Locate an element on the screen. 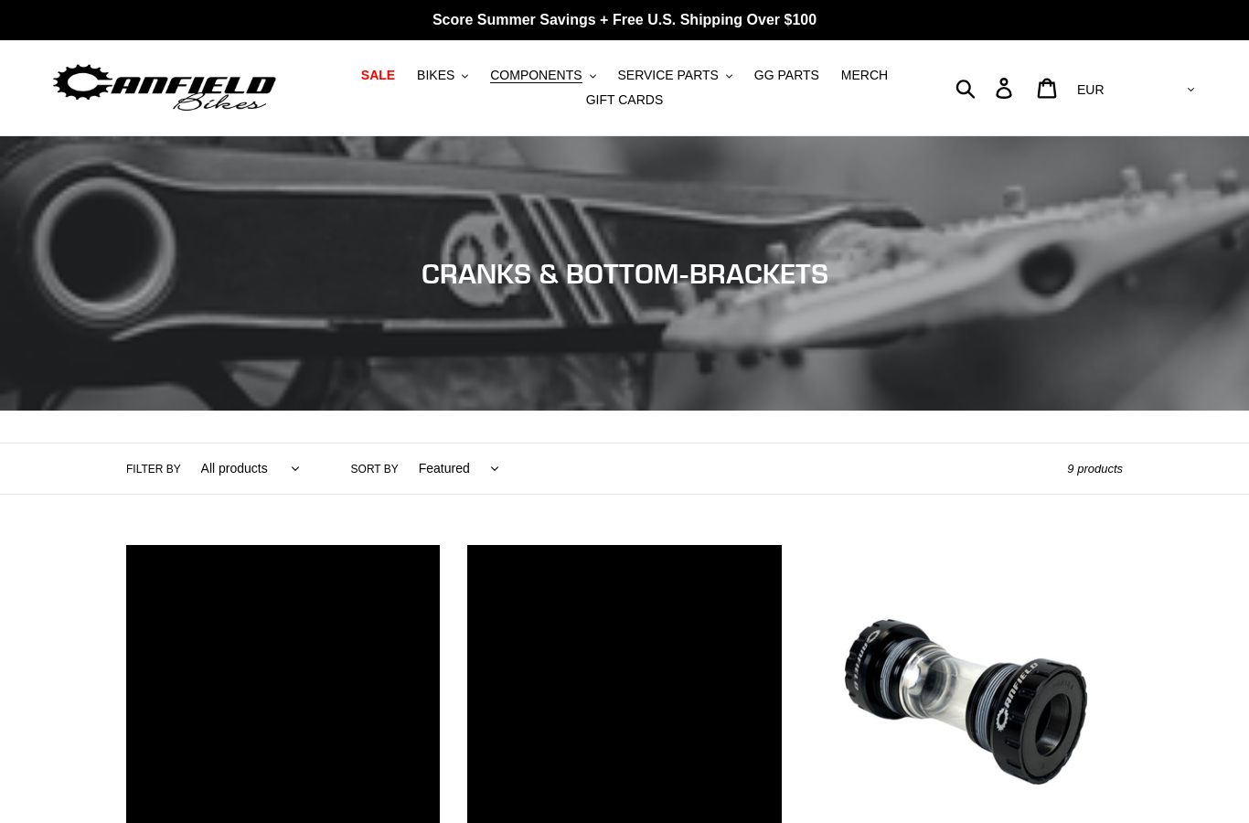 The image size is (1249, 823). a: GG PARTS is located at coordinates (787, 75).